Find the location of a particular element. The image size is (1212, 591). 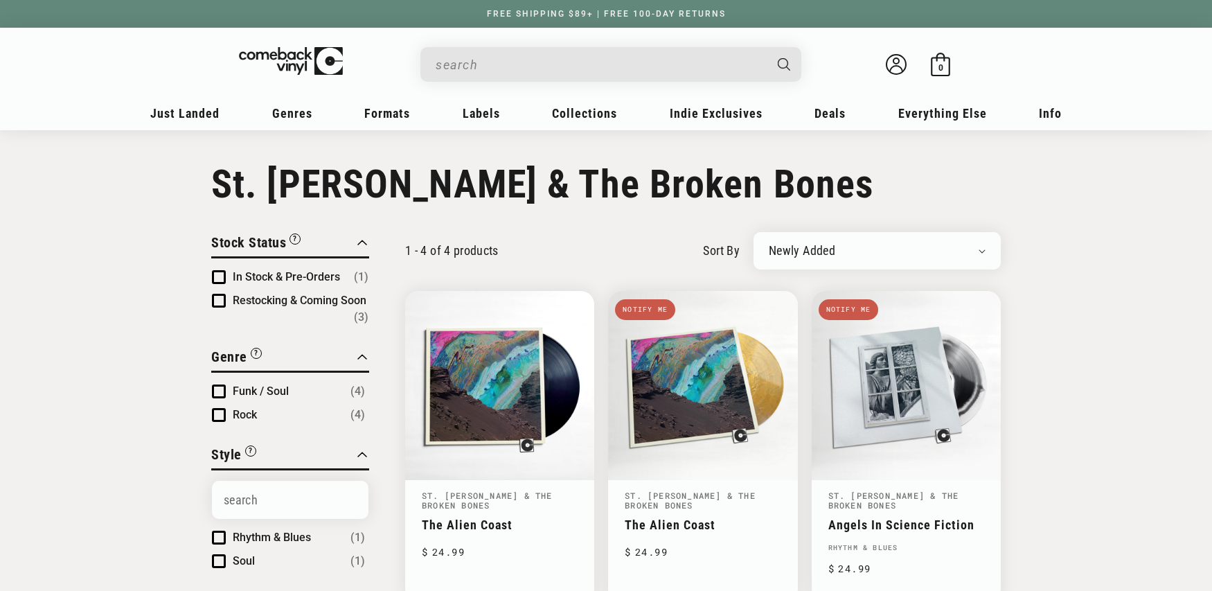

p: 1 - 4 of 4 products is located at coordinates (452, 250).